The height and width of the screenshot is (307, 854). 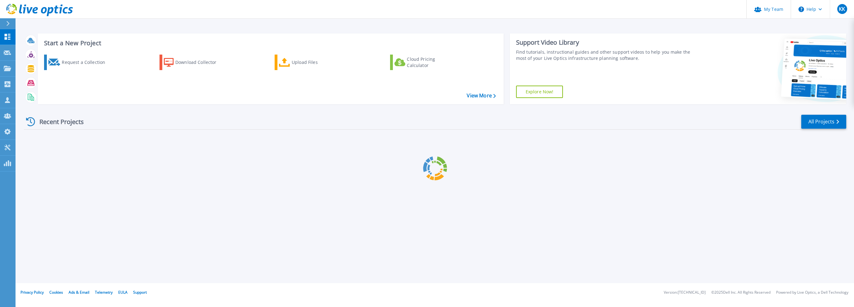 I want to click on div: Support Video Library, so click(x=604, y=43).